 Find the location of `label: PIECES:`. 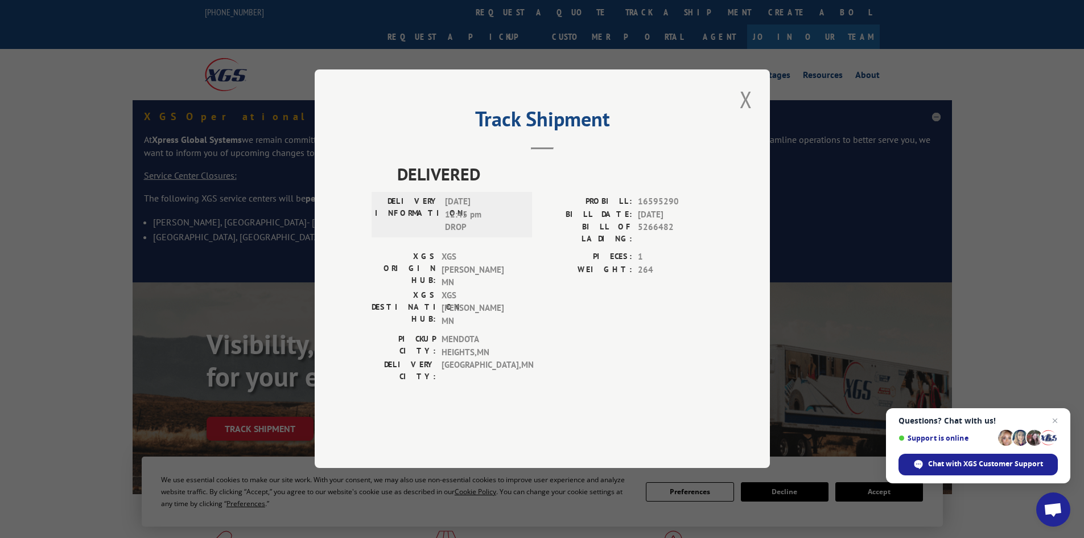

label: PIECES: is located at coordinates (587, 257).